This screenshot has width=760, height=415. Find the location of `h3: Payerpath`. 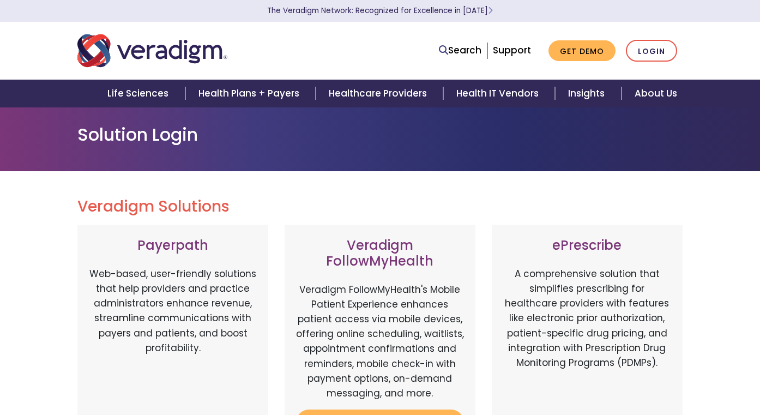

h3: Payerpath is located at coordinates (173, 245).